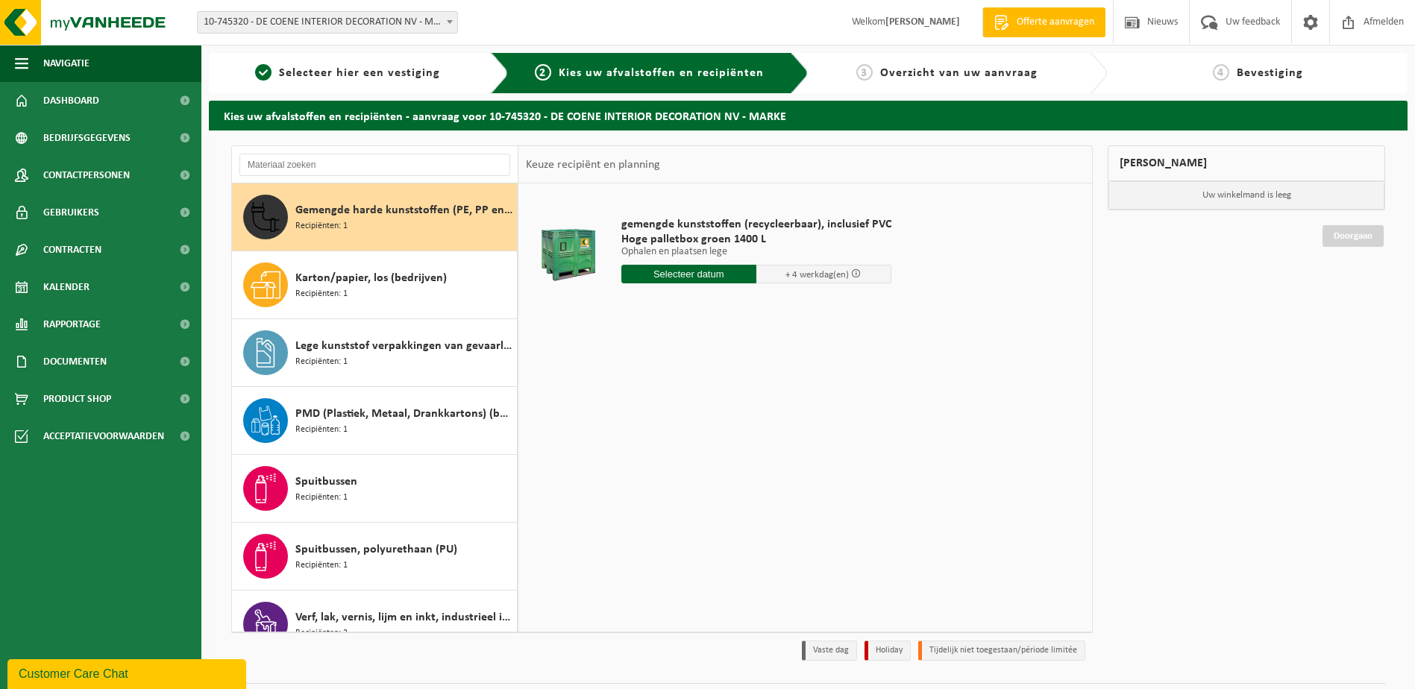 This screenshot has height=689, width=1415. I want to click on li: Tijdelijk niet toegestaan/période limitée, so click(1002, 651).